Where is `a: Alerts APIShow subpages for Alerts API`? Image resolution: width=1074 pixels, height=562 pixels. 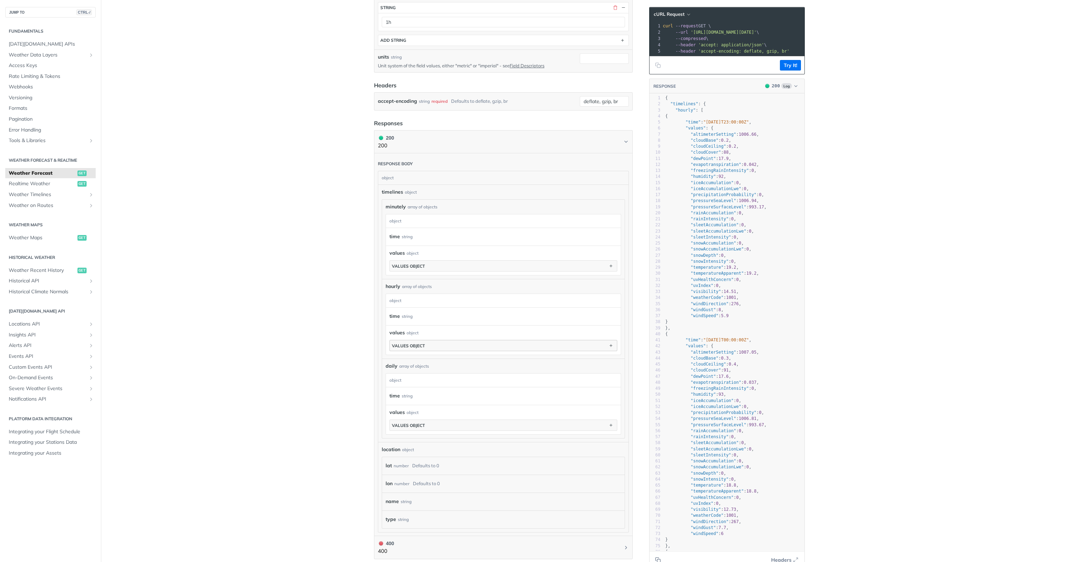
a: Alerts APIShow subpages for Alerts API is located at coordinates (50, 345).